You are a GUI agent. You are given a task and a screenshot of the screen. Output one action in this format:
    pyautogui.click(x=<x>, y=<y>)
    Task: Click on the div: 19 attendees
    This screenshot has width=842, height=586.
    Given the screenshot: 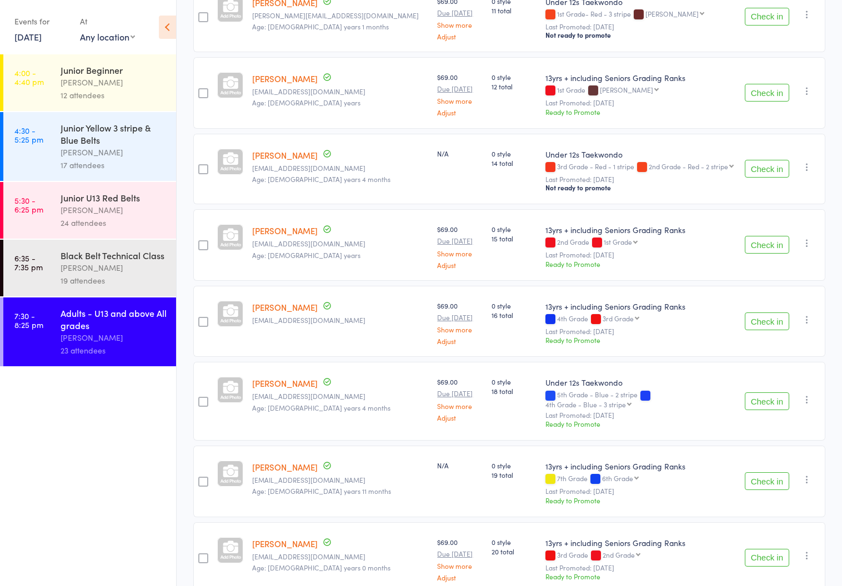 What is the action you would take?
    pyautogui.click(x=113, y=280)
    